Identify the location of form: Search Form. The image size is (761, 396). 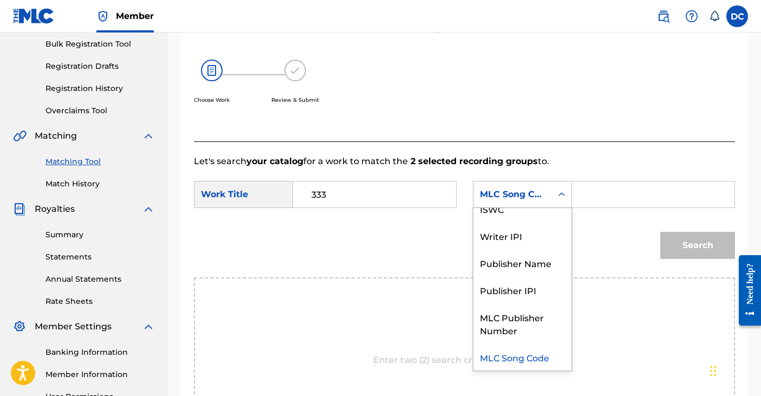
(464, 223).